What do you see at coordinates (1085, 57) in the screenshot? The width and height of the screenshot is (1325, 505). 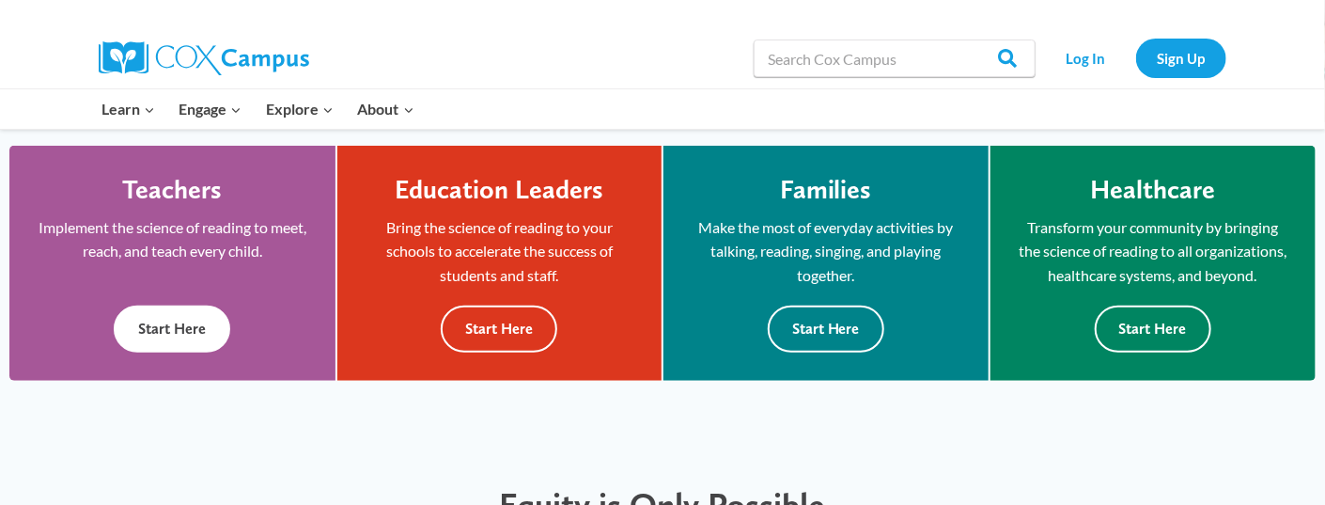 I see `a: Log In` at bounding box center [1085, 57].